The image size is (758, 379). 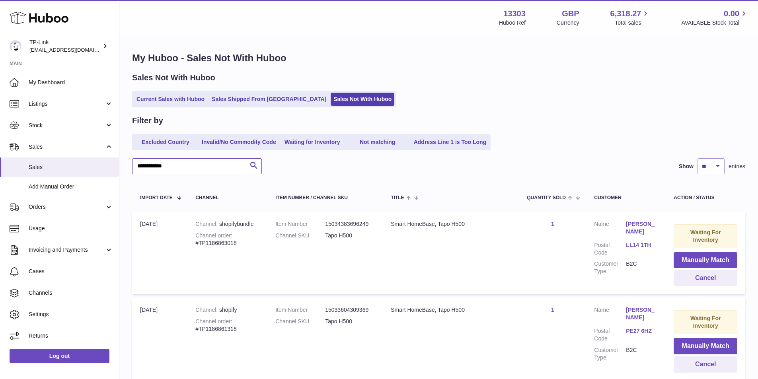 What do you see at coordinates (227, 325) in the screenshot?
I see `div: #TP1186861318` at bounding box center [227, 325].